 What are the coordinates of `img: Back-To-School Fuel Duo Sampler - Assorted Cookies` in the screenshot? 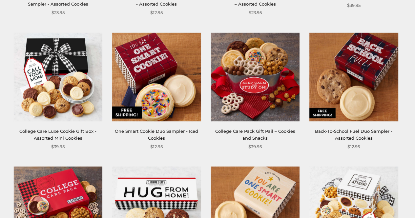 It's located at (354, 77).